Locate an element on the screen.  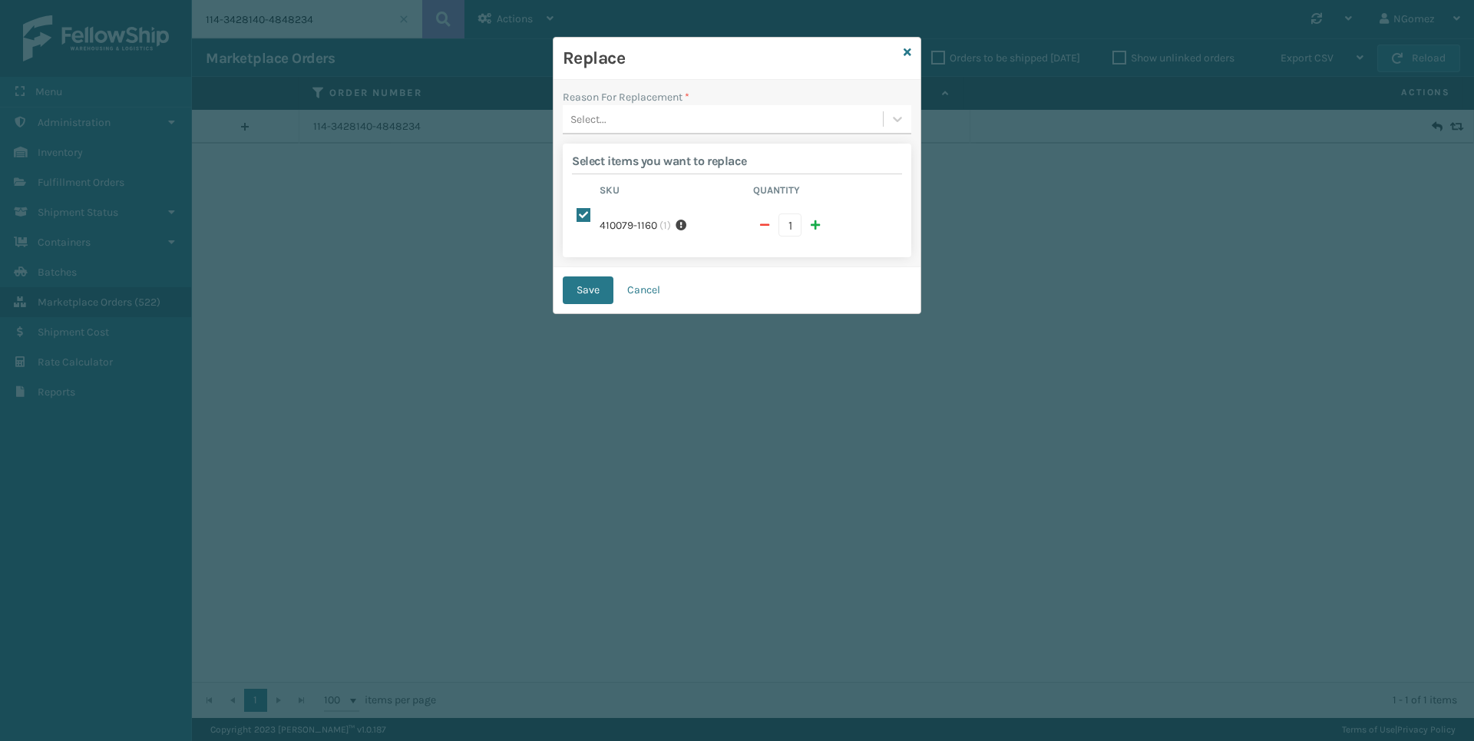
th: Sku is located at coordinates (672, 193).